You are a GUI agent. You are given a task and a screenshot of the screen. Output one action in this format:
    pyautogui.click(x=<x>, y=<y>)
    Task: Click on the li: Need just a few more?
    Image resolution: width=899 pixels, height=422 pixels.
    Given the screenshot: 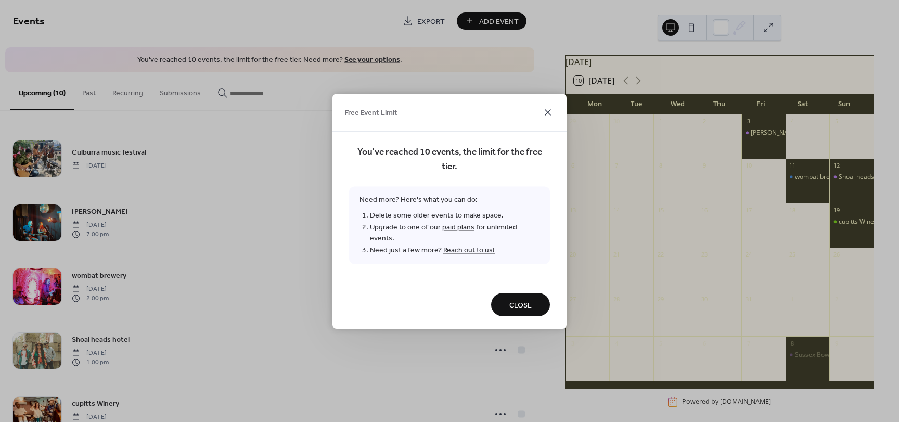 What is the action you would take?
    pyautogui.click(x=455, y=250)
    